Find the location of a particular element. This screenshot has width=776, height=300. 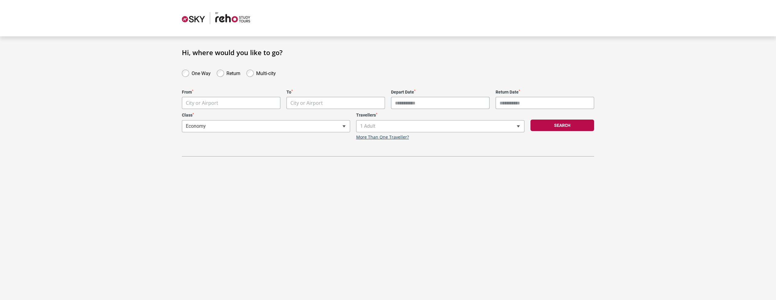

label: Return is located at coordinates (233, 73).